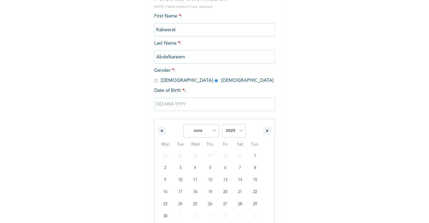  I want to click on input: Enter your last name, so click(215, 57).